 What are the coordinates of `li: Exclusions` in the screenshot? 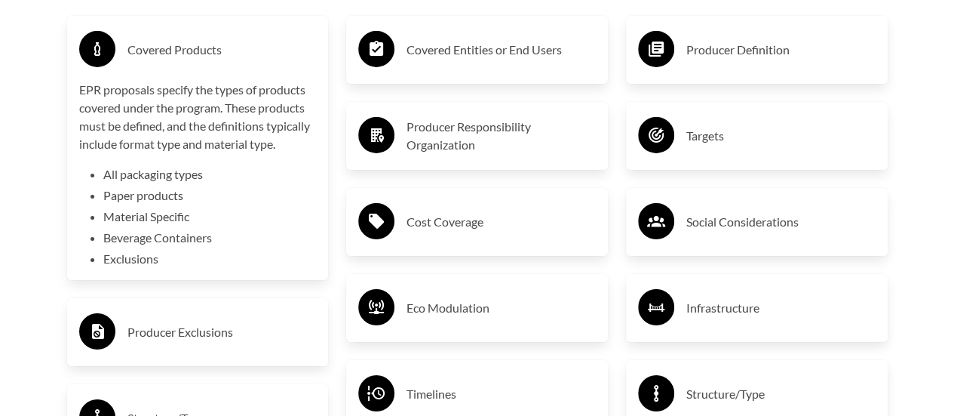 It's located at (210, 259).